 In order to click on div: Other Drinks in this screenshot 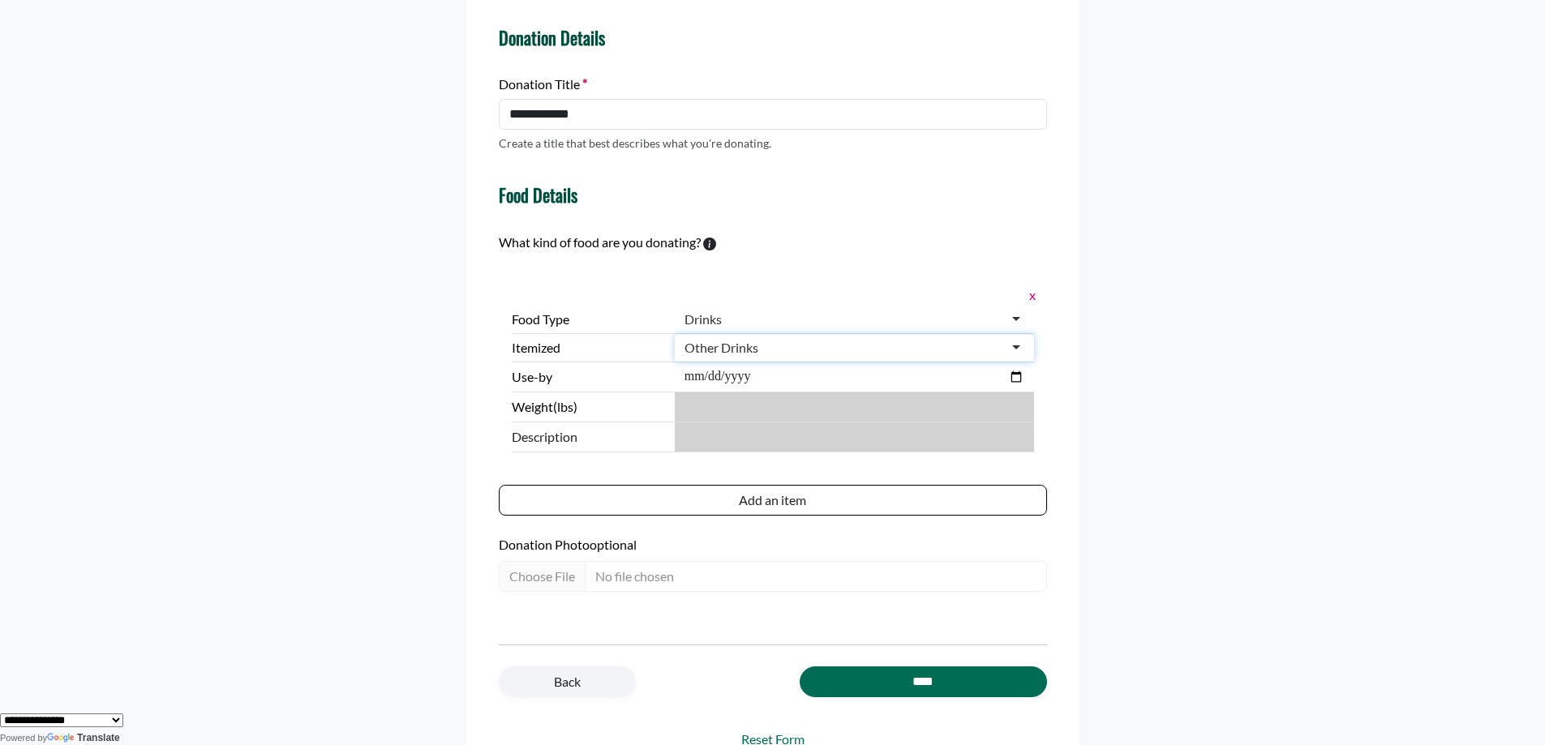, I will do `click(721, 348)`.